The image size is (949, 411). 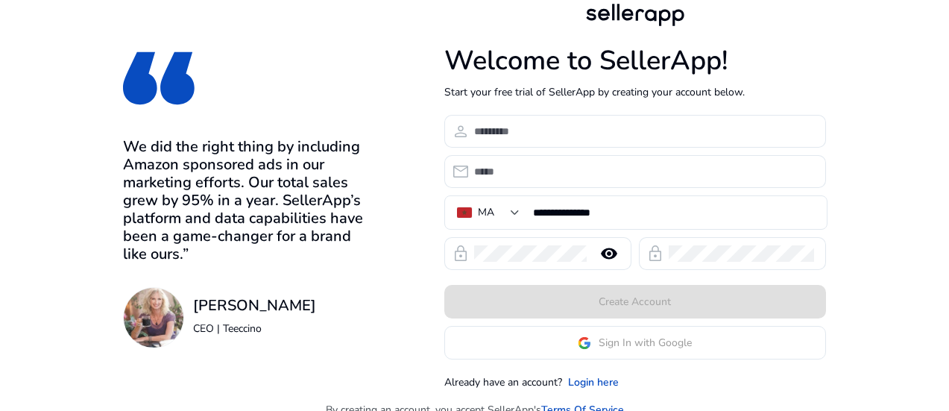 I want to click on a: Login here, so click(x=593, y=382).